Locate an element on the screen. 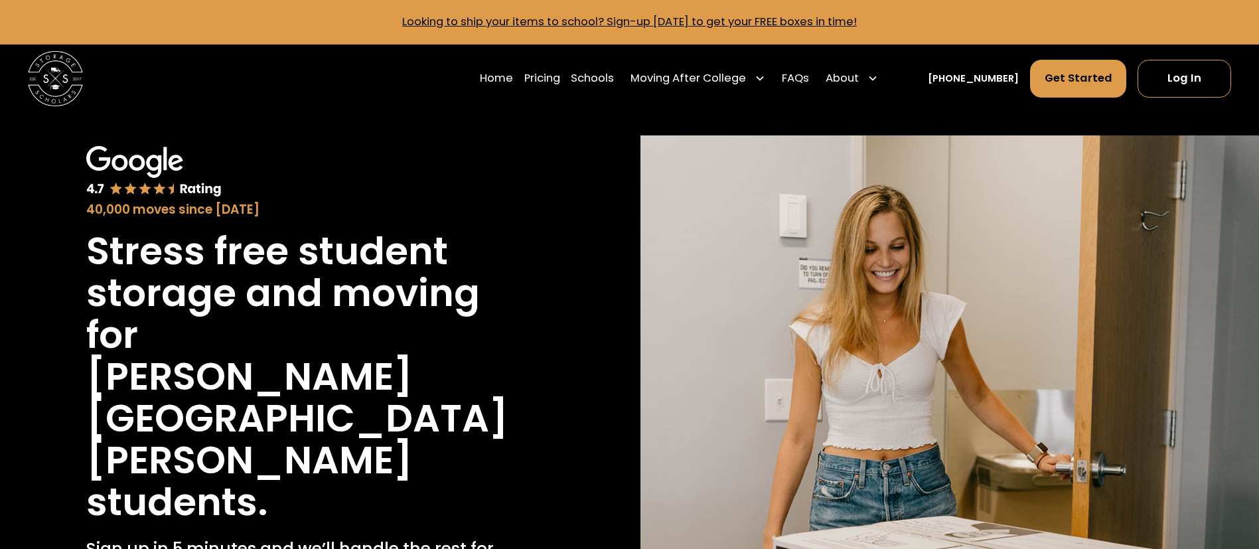 The image size is (1259, 549). h1: students. is located at coordinates (177, 502).